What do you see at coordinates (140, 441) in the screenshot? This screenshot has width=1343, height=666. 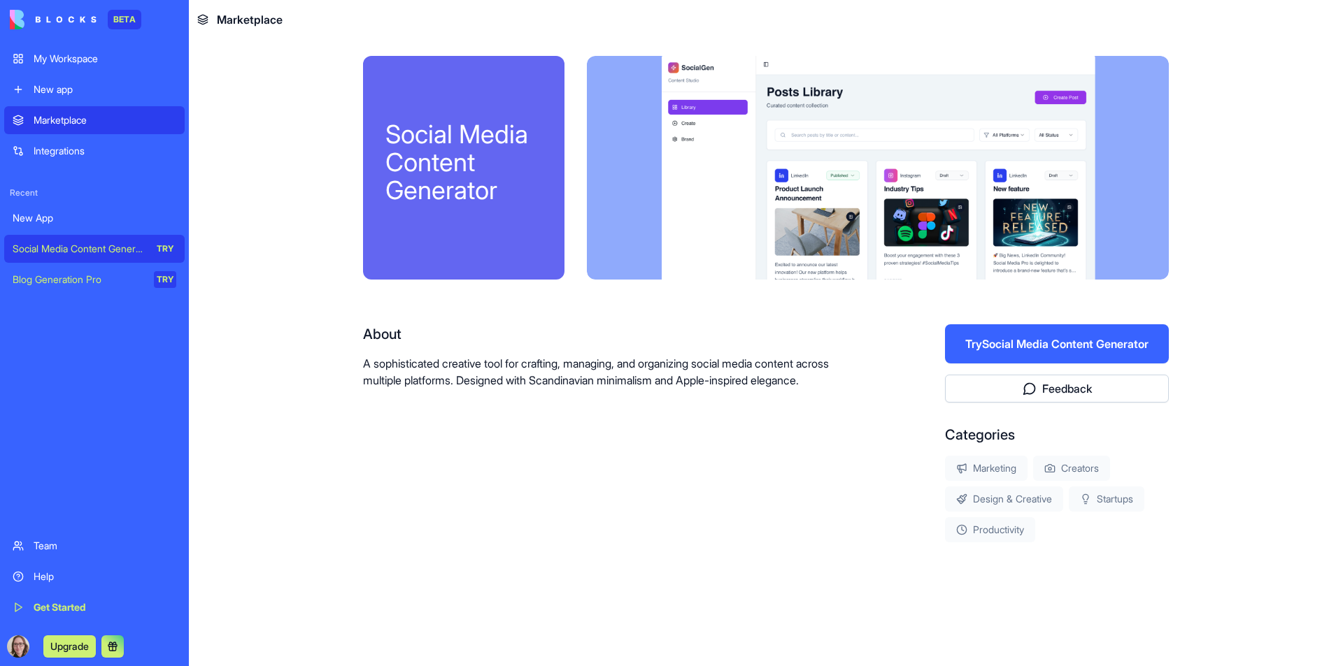 I see `textarea: Message…` at bounding box center [140, 441].